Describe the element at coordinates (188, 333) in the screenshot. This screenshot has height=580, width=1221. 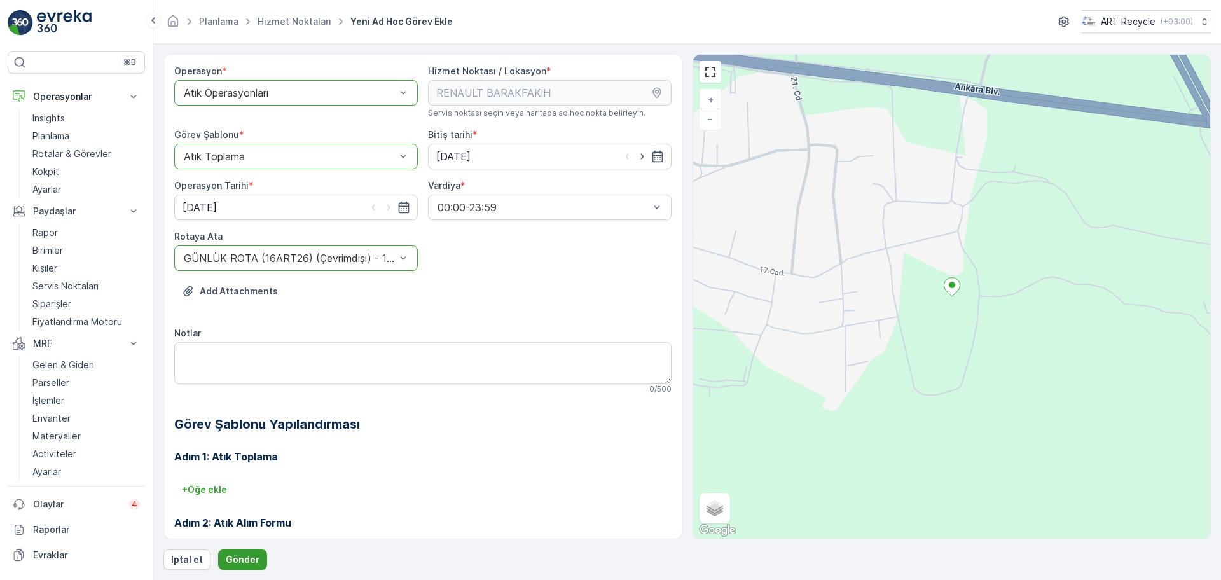
I see `label: Notlar` at that location.